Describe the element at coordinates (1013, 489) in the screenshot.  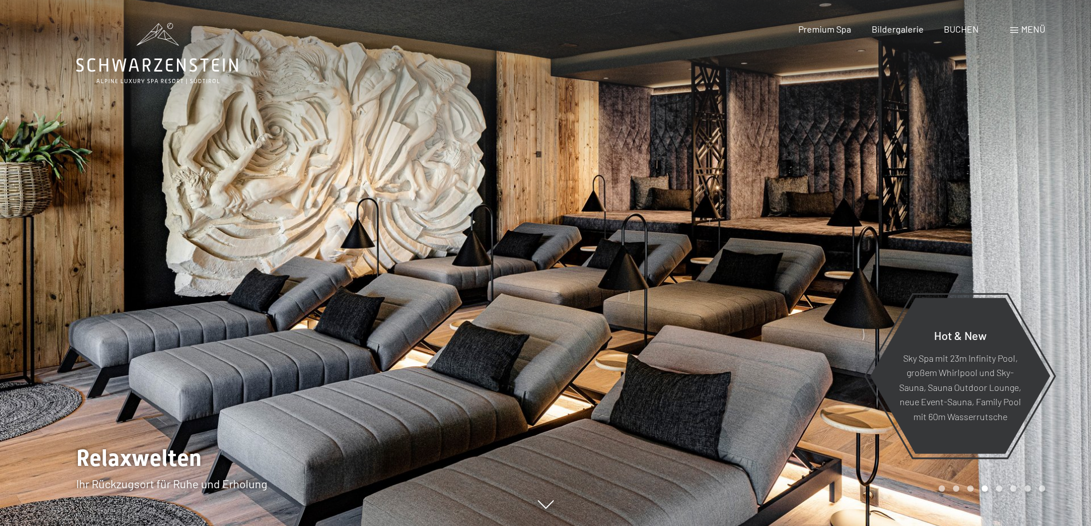
I see `div: Carousel Page 6` at that location.